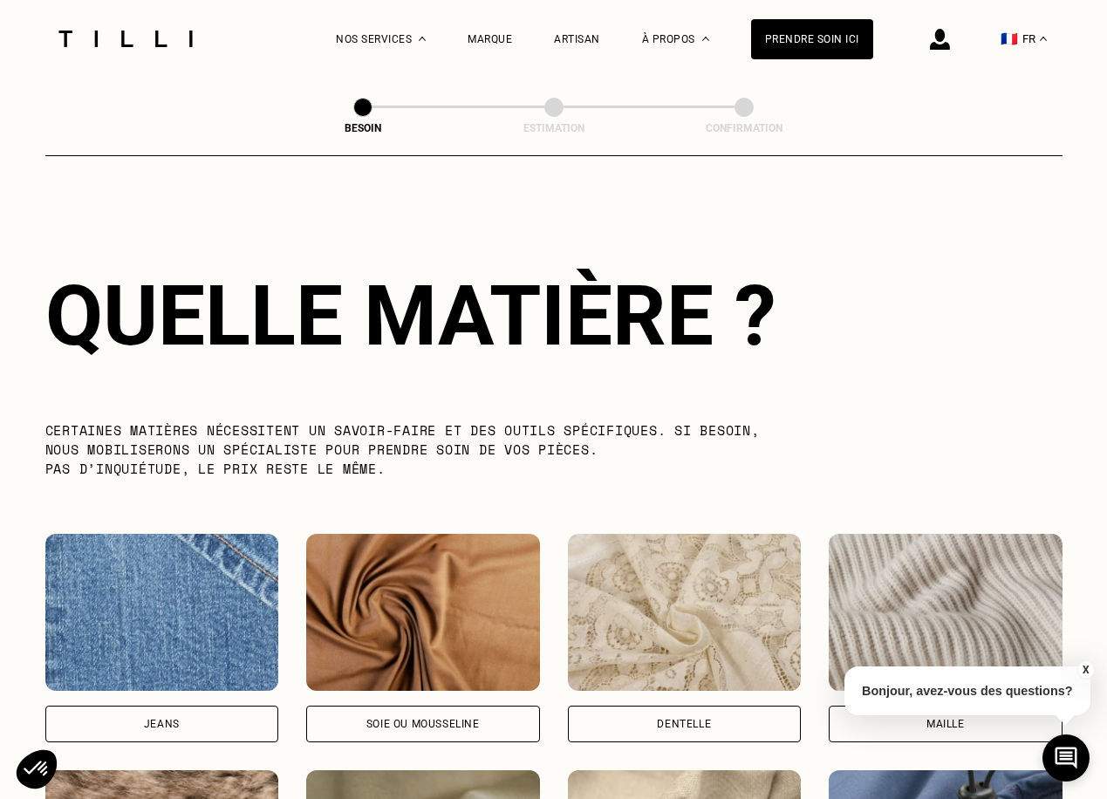 The width and height of the screenshot is (1107, 799). Describe the element at coordinates (363, 128) in the screenshot. I see `div: Besoin` at that location.